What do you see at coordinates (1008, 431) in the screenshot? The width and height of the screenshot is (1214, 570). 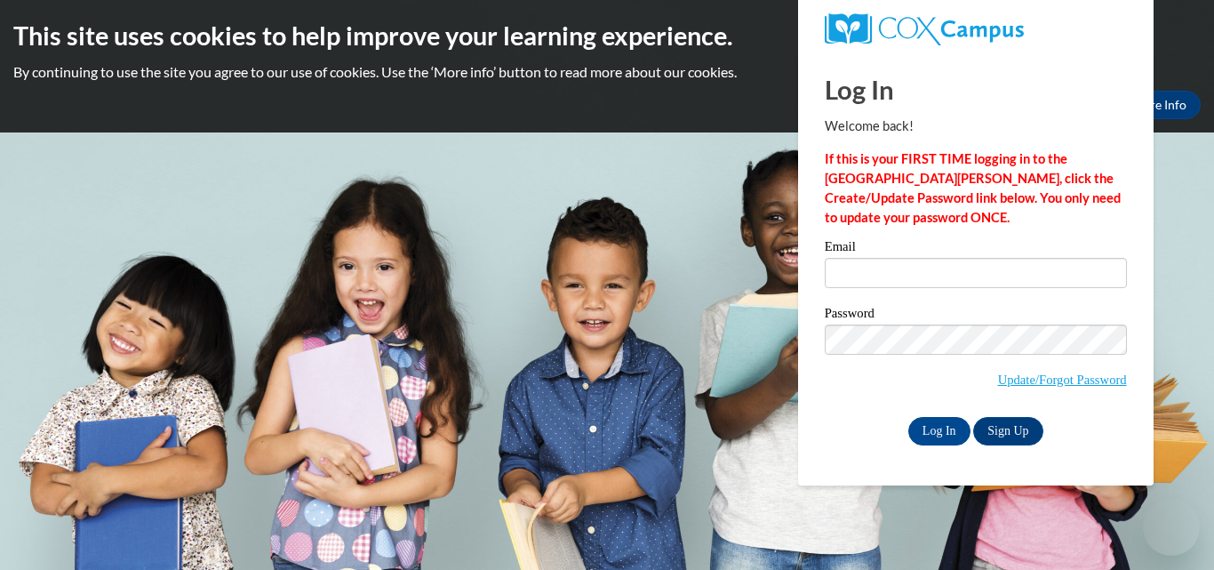 I see `a: Sign Up` at bounding box center [1008, 431].